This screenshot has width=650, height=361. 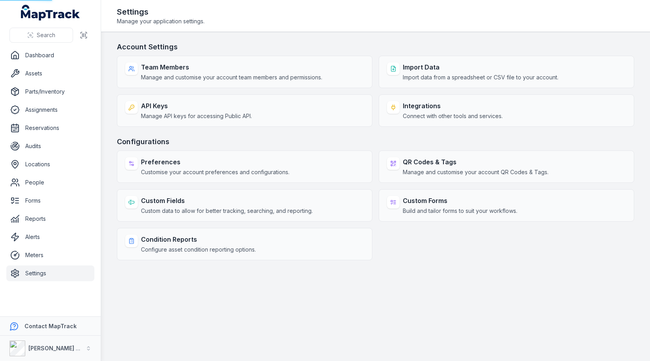 What do you see at coordinates (50, 164) in the screenshot?
I see `a: Locations` at bounding box center [50, 164].